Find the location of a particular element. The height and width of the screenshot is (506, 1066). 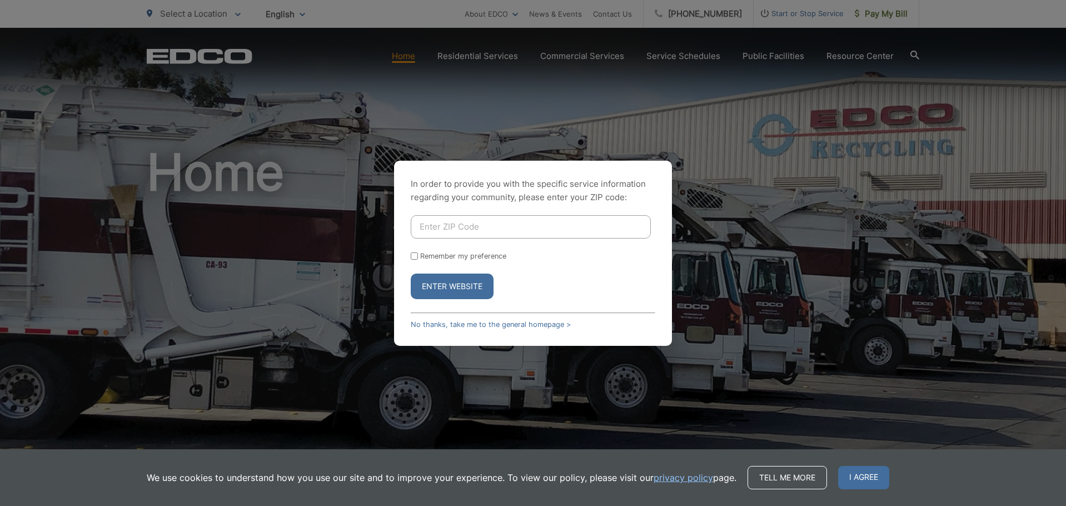

a: Tell me more is located at coordinates (787, 478).